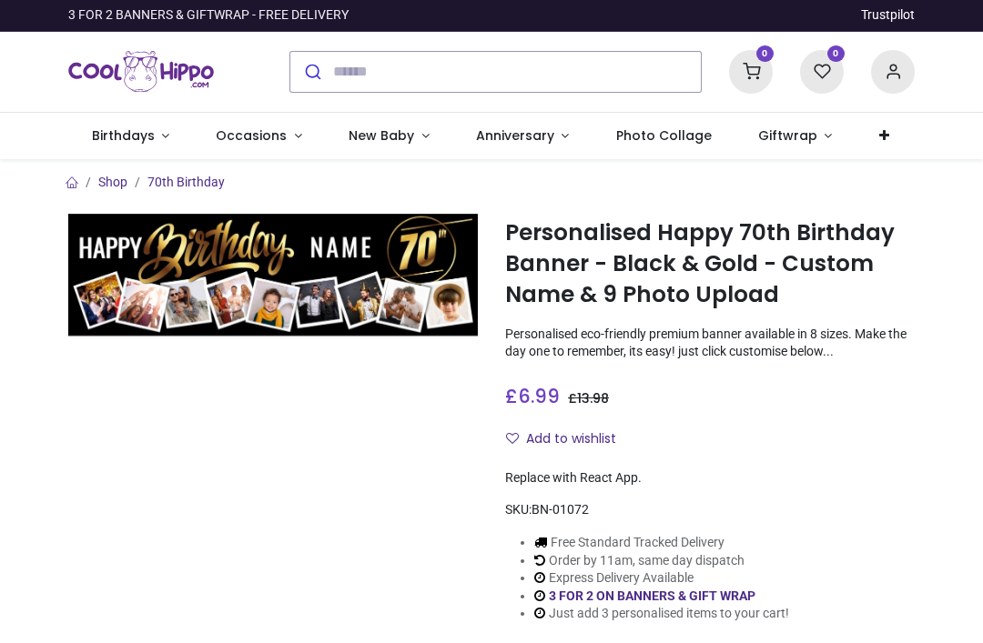 This screenshot has width=983, height=643. Describe the element at coordinates (186, 182) in the screenshot. I see `a: 70th Birthday` at that location.